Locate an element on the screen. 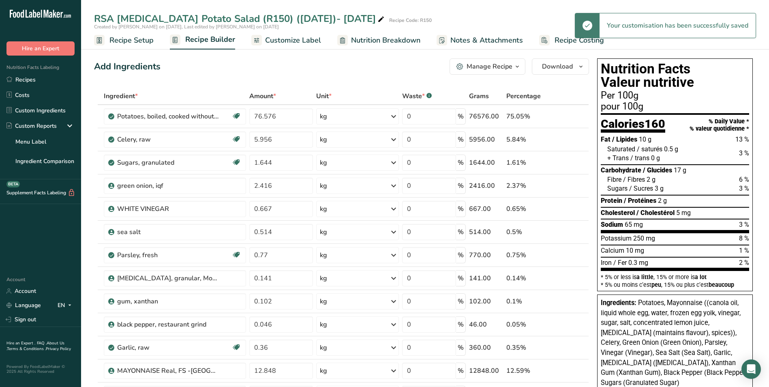  div: 102.00 is located at coordinates (486, 301).